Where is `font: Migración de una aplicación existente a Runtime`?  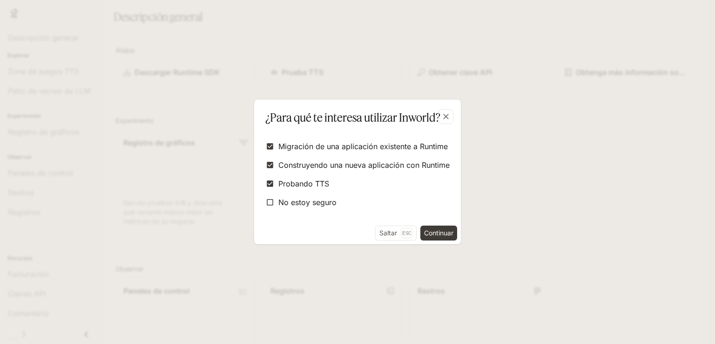 font: Migración de una aplicación existente a Runtime is located at coordinates (363, 146).